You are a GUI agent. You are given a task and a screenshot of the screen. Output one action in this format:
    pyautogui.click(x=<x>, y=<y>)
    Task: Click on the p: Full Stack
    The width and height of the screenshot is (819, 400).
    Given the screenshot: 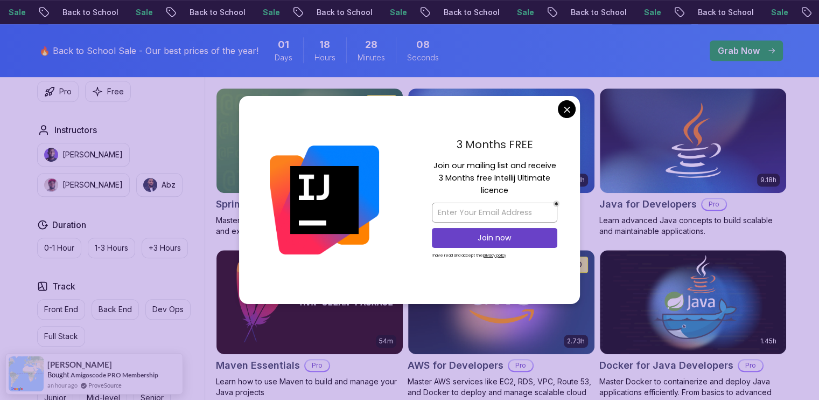 What is the action you would take?
    pyautogui.click(x=61, y=336)
    